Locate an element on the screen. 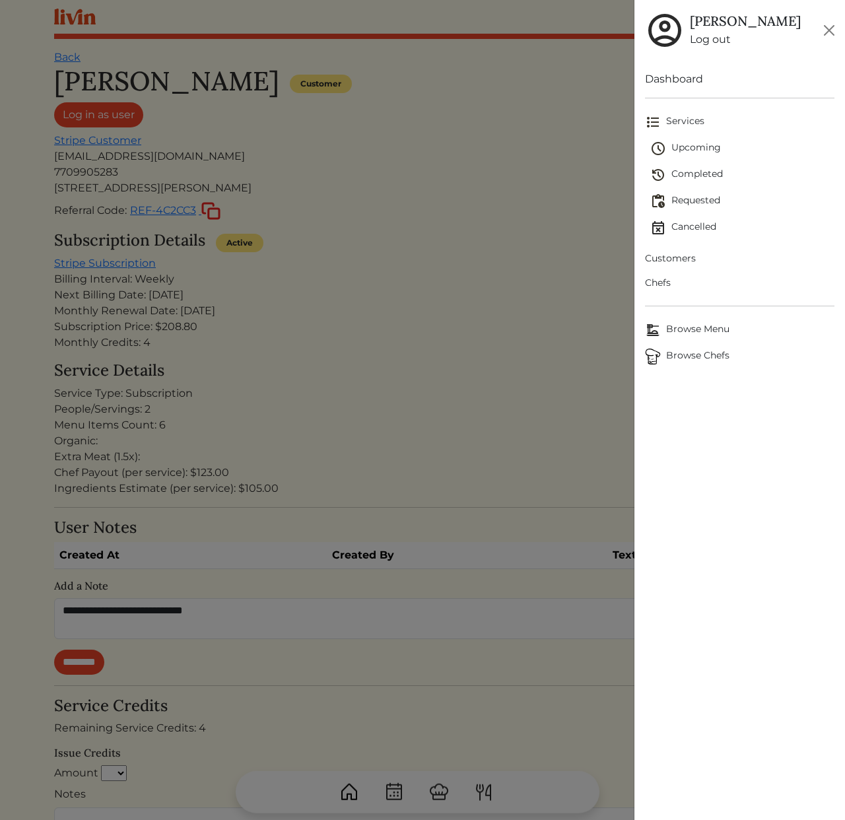 This screenshot has width=845, height=820. a: Log out is located at coordinates (745, 40).